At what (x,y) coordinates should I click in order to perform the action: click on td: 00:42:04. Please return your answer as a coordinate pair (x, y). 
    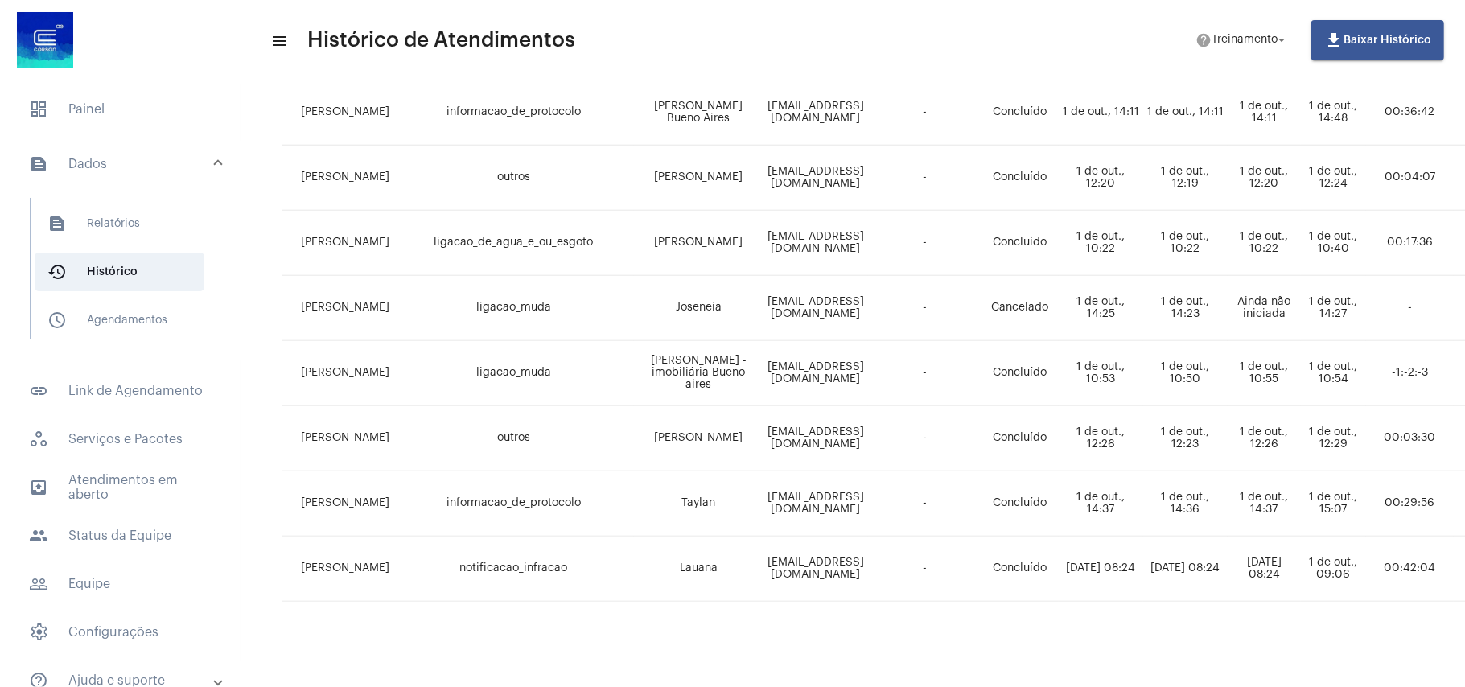
    Looking at the image, I should click on (1410, 569).